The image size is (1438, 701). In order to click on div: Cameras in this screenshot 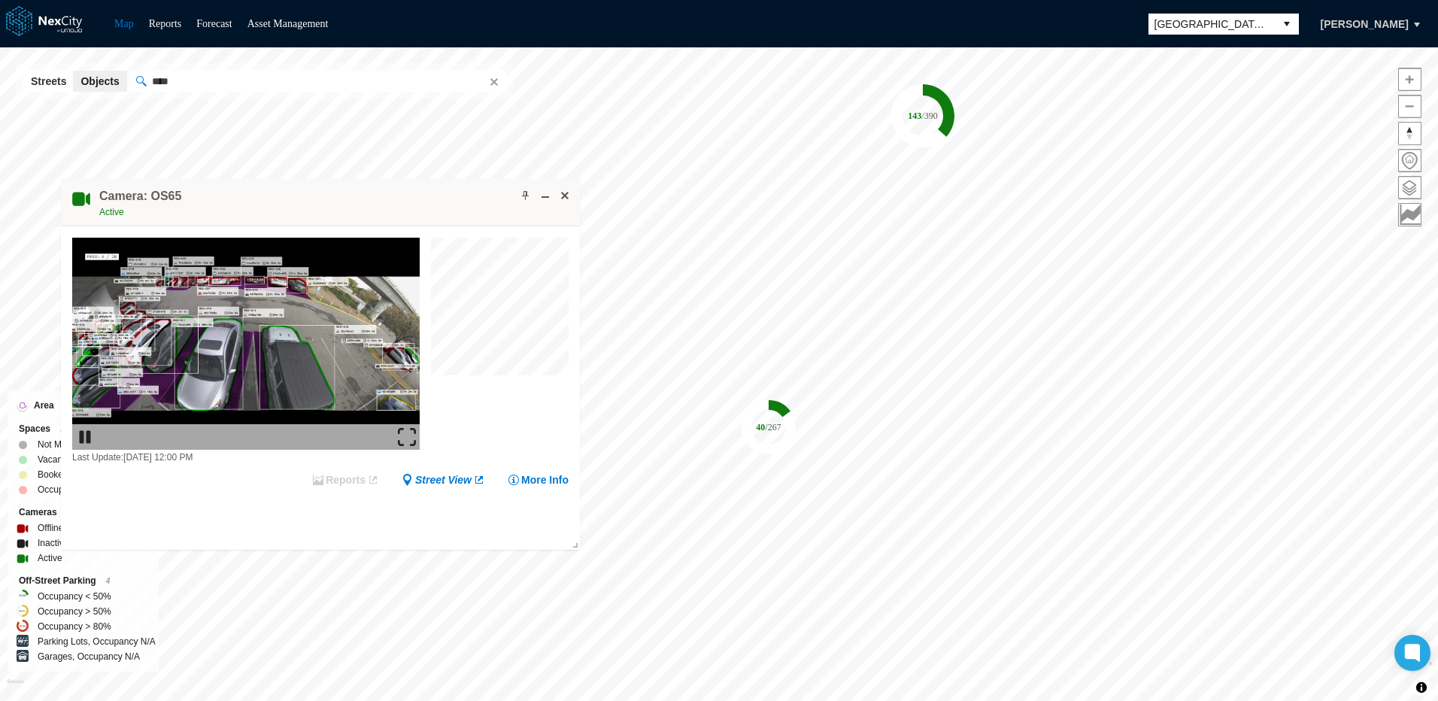, I will do `click(83, 512)`.